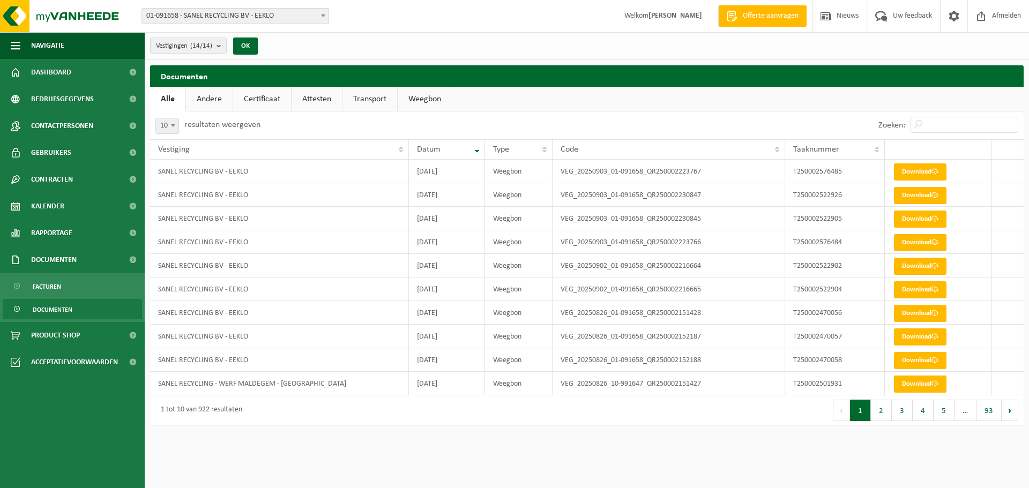 This screenshot has width=1029, height=488. Describe the element at coordinates (75, 362) in the screenshot. I see `span: Acceptatievoorwaarden` at that location.